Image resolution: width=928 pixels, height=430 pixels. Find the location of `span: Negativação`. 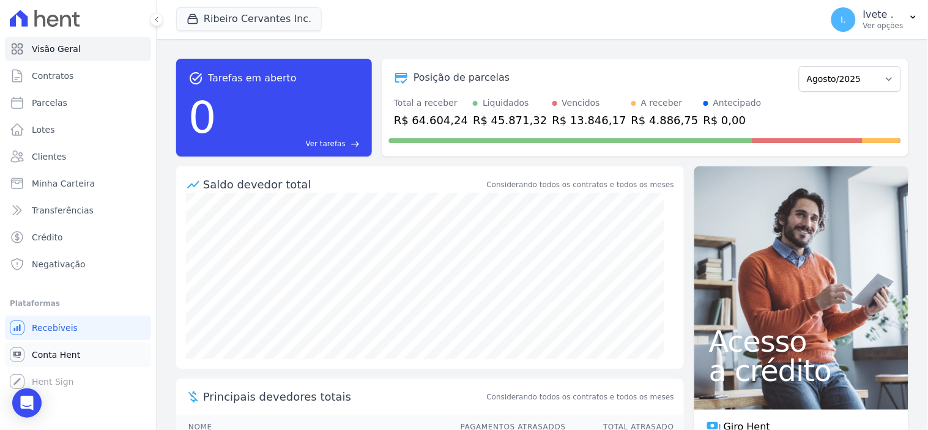

span: Negativação is located at coordinates (59, 264).